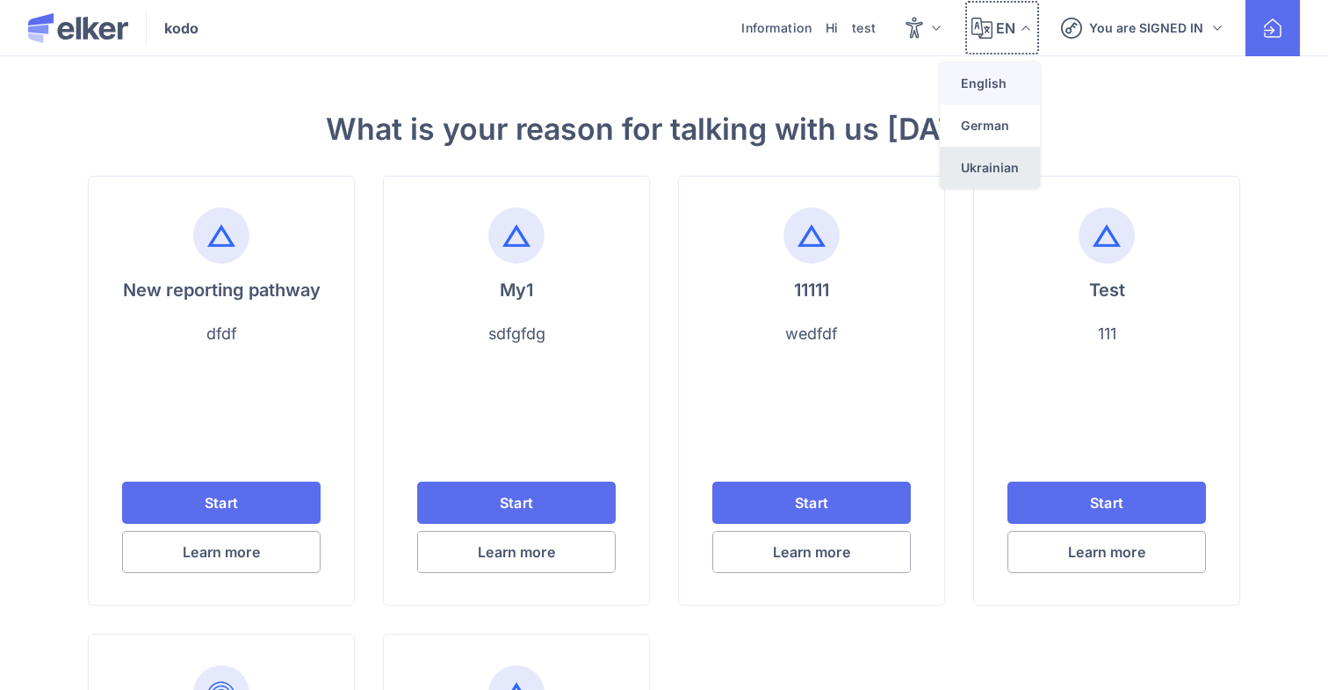 This screenshot has width=1328, height=690. Describe the element at coordinates (221, 235) in the screenshot. I see `img: New reporting pathway` at that location.